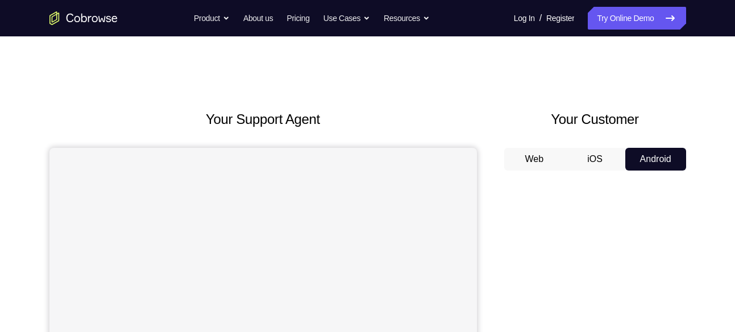 This screenshot has height=332, width=735. I want to click on button: Web, so click(535, 159).